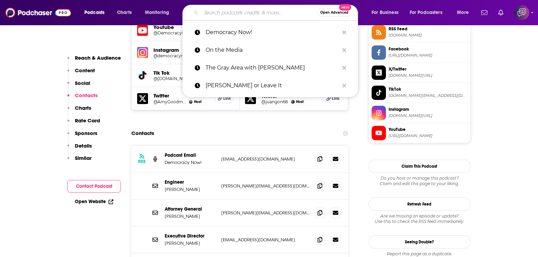 Image resolution: width=538 pixels, height=257 pixels. Describe the element at coordinates (181, 55) in the screenshot. I see `a: @democracynow` at that location.